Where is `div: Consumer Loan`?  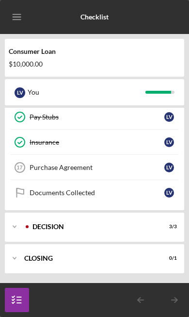
div: Consumer Loan is located at coordinates (95, 51).